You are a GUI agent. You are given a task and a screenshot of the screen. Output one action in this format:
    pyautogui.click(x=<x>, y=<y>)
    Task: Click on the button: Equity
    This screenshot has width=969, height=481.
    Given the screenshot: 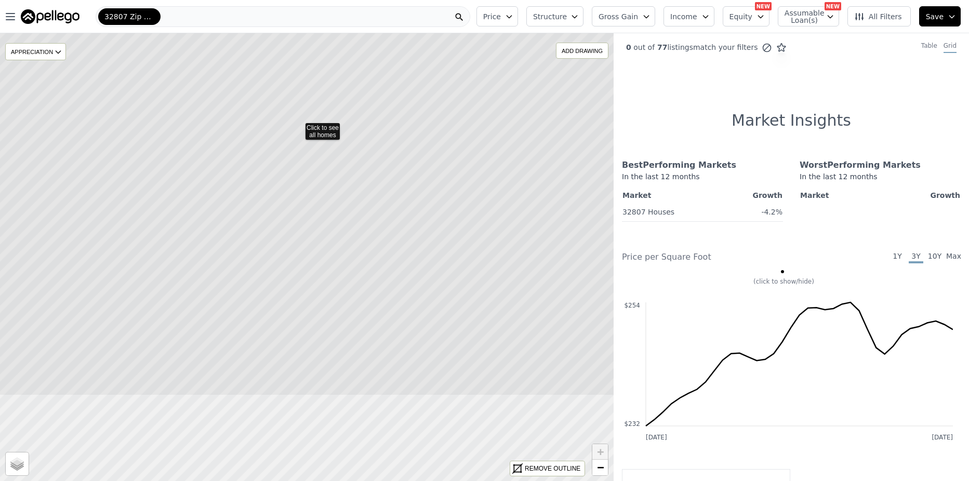 What is the action you would take?
    pyautogui.click(x=746, y=16)
    